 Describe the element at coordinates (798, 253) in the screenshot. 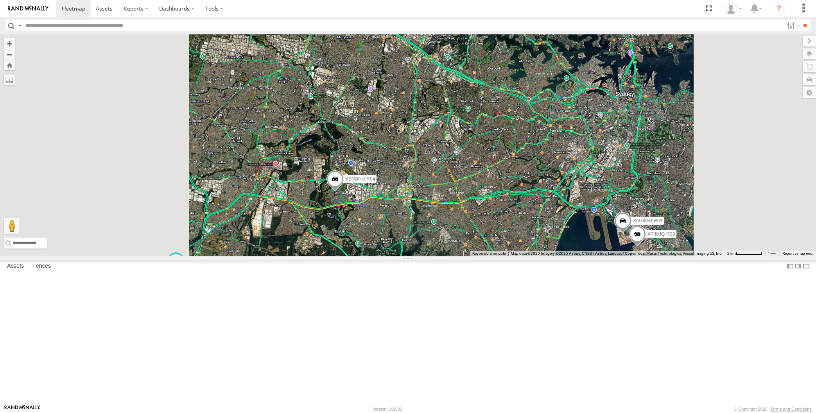

I see `a: Report a map error` at that location.